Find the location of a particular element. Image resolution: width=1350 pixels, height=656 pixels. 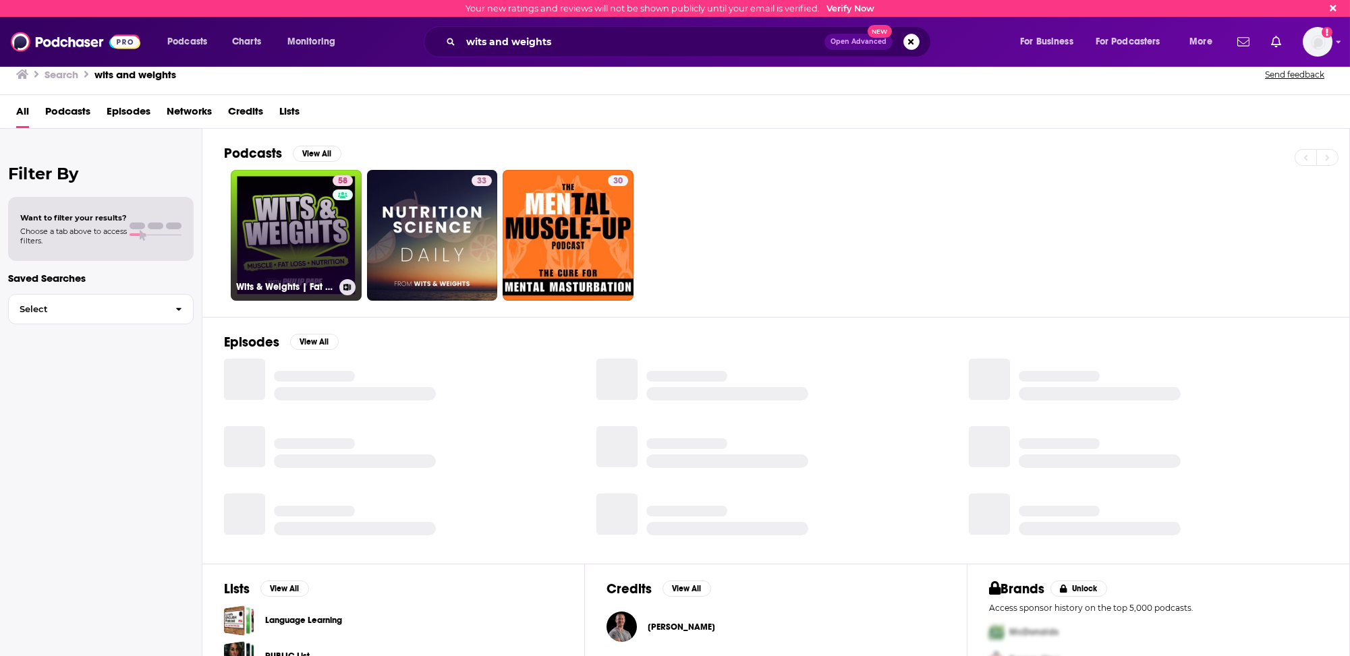

a: All is located at coordinates (22, 114).